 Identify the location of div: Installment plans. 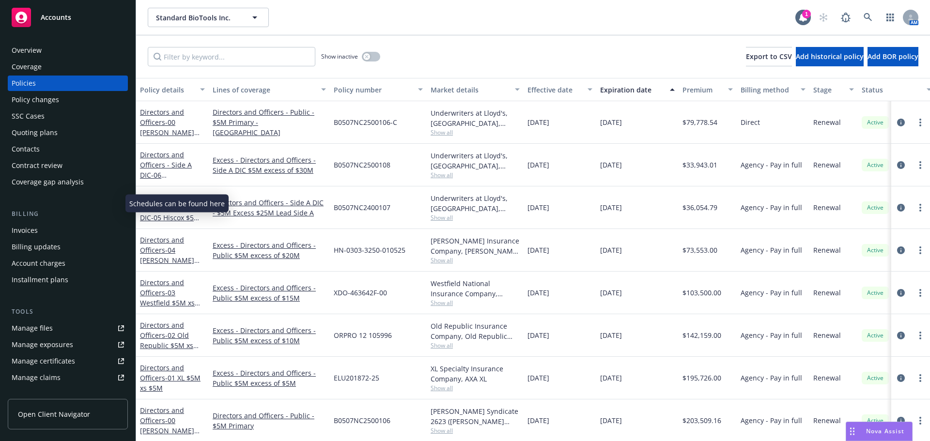
(40, 280).